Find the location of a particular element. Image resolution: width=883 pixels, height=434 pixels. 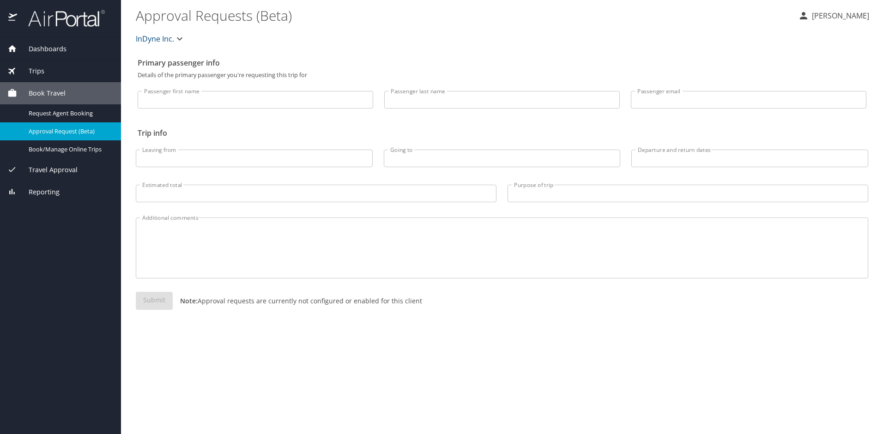

span: Dashboards is located at coordinates (42, 49).